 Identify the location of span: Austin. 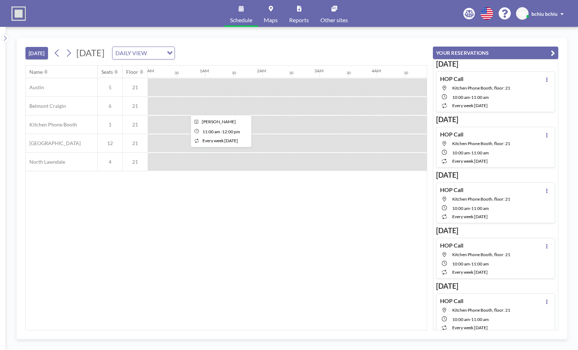
(35, 87).